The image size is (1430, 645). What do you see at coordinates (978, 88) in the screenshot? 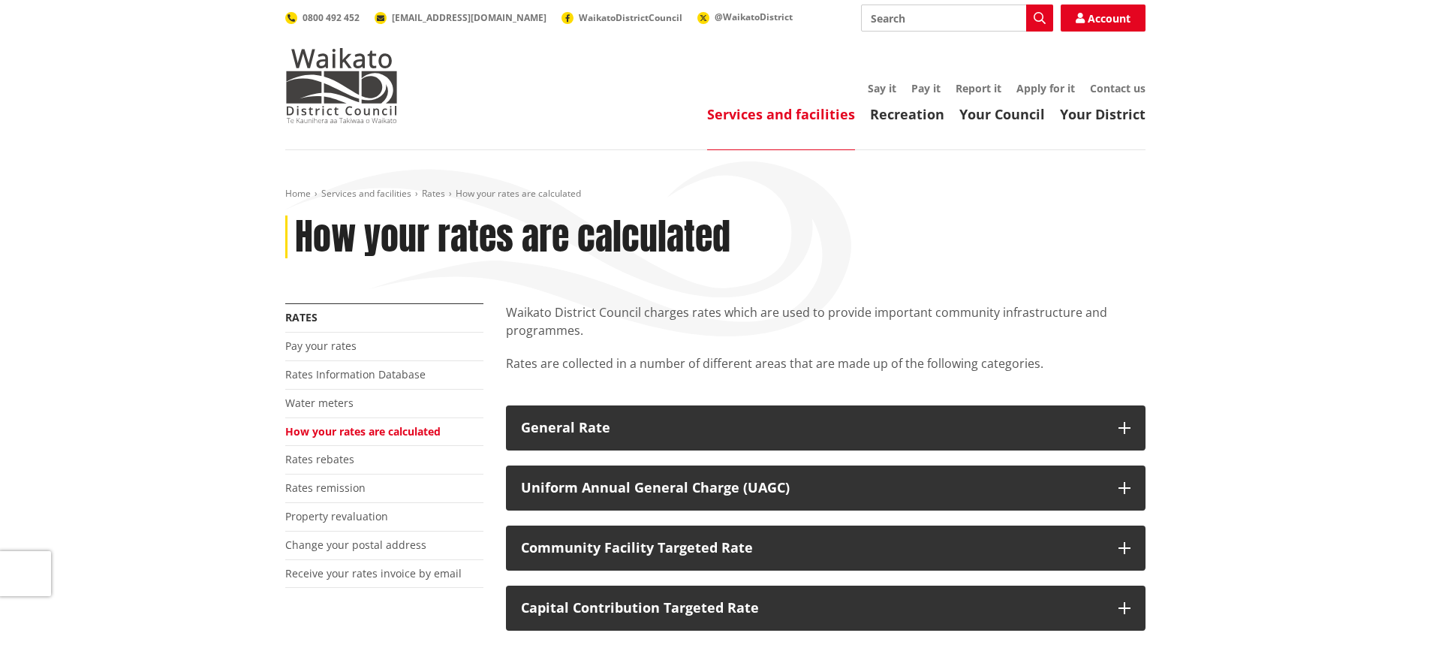
I see `a: Report it` at bounding box center [978, 88].